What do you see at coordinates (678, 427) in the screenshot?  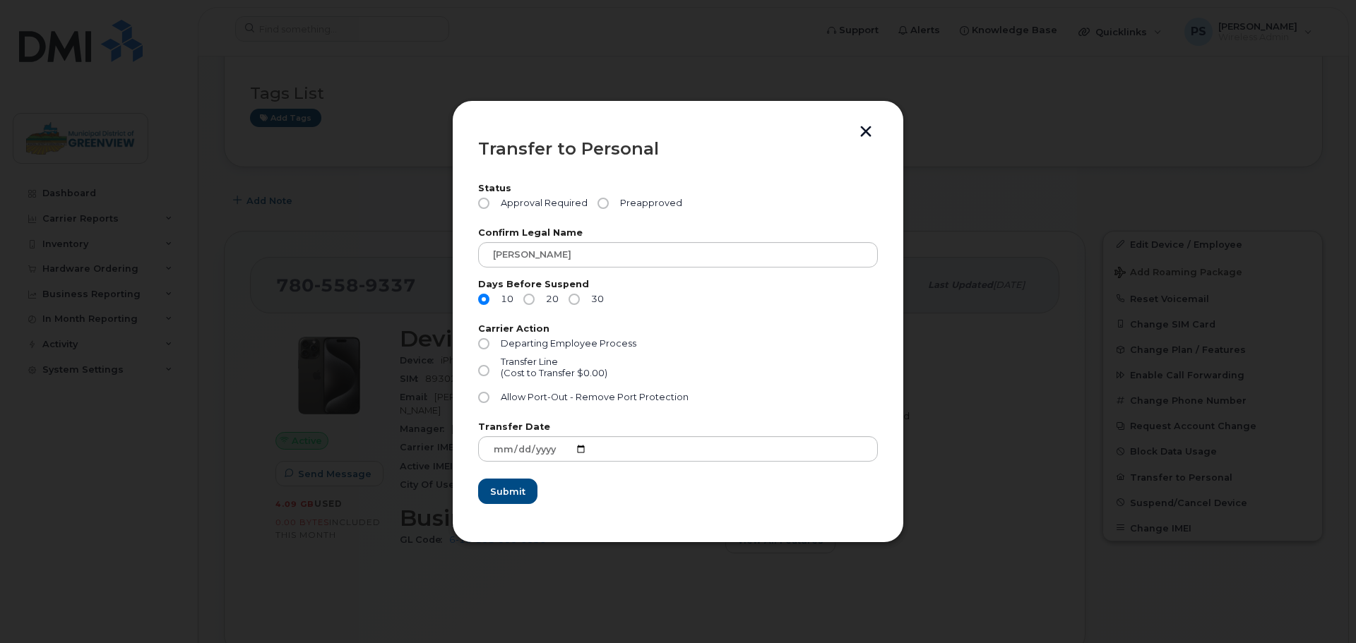 I see `label: Transfer Date` at bounding box center [678, 427].